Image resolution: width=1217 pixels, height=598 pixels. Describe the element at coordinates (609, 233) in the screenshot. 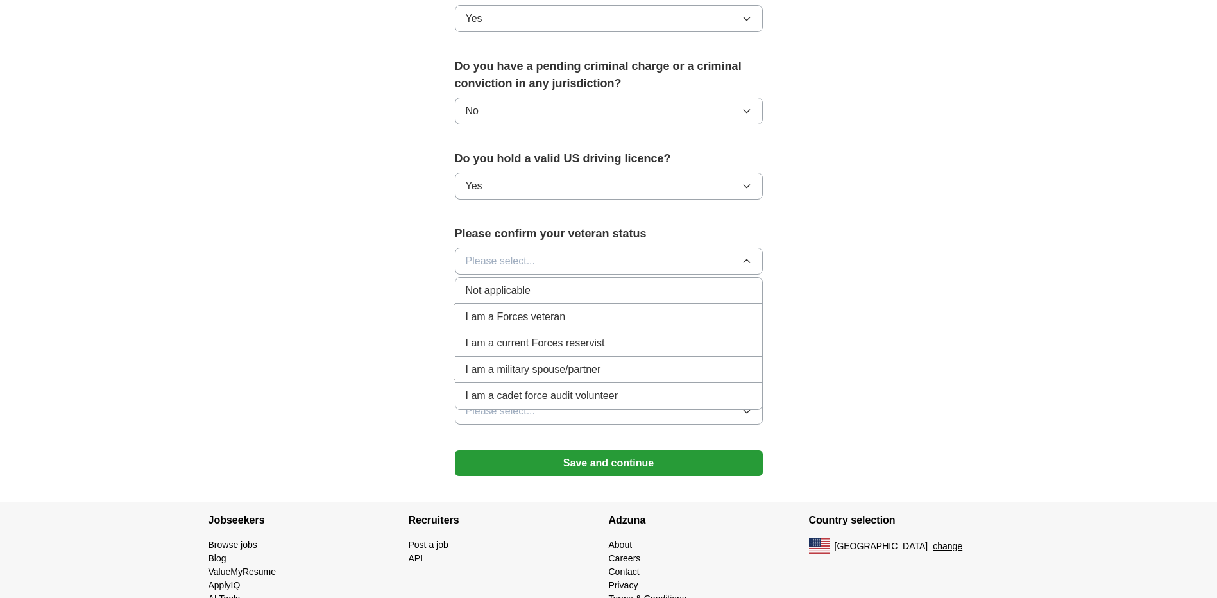

I see `label: Please confirm your veteran status` at that location.